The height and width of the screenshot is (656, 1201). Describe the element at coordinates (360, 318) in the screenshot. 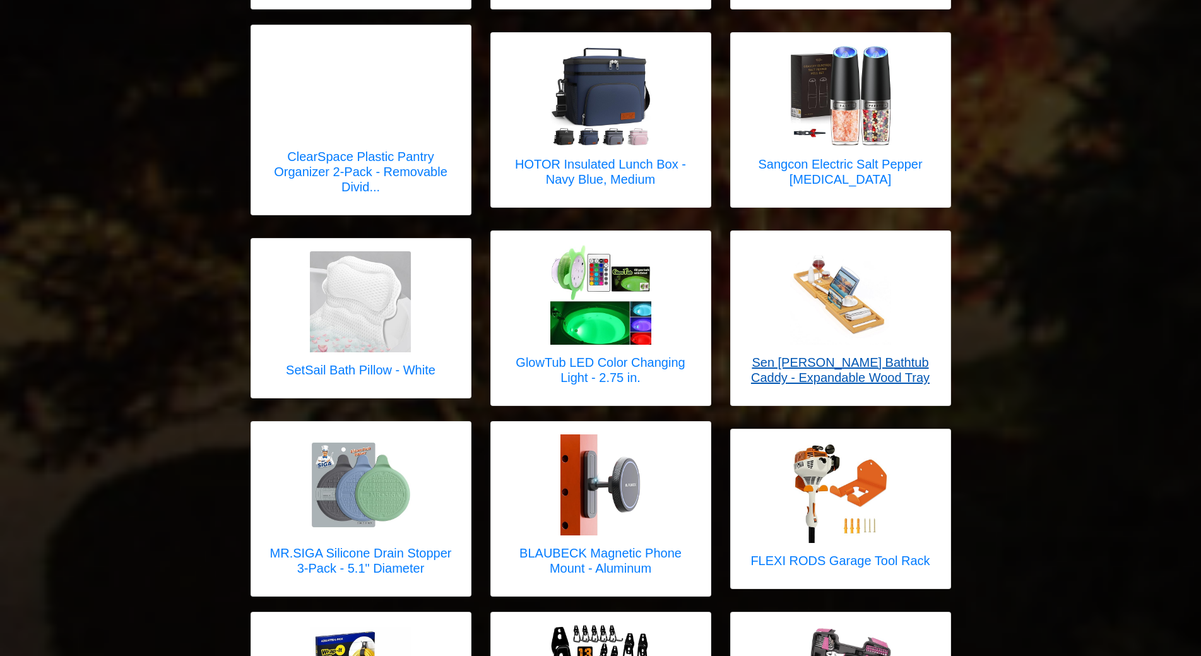

I see `a: SetSail Bath Pillow - White SetSail Bath Pillow - White` at that location.